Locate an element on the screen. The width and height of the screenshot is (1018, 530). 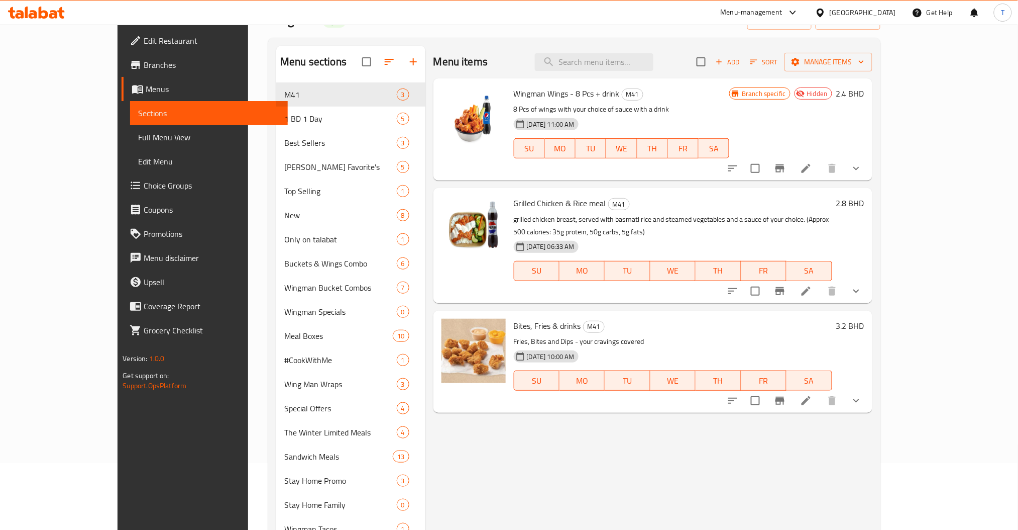
span: Manage items is located at coordinates (829, 62).